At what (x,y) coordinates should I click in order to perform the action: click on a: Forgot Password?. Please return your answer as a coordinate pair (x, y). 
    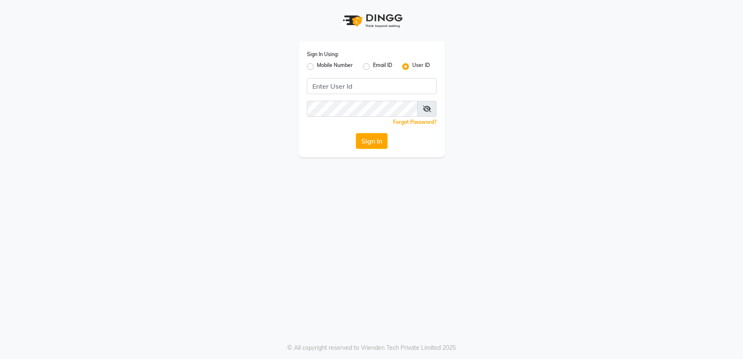
    Looking at the image, I should click on (415, 122).